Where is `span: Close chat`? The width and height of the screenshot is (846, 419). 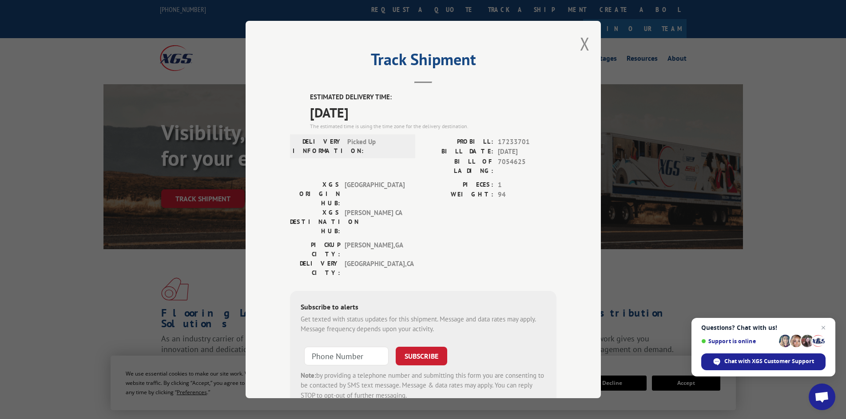 span: Close chat is located at coordinates (823, 328).